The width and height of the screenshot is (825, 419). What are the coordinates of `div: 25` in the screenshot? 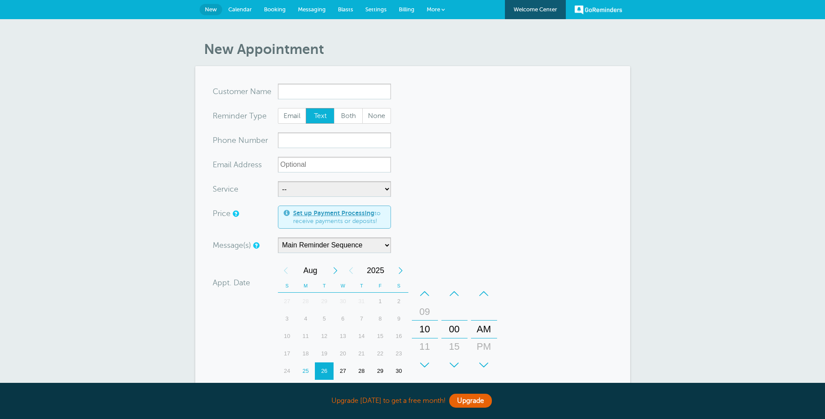 It's located at (305, 371).